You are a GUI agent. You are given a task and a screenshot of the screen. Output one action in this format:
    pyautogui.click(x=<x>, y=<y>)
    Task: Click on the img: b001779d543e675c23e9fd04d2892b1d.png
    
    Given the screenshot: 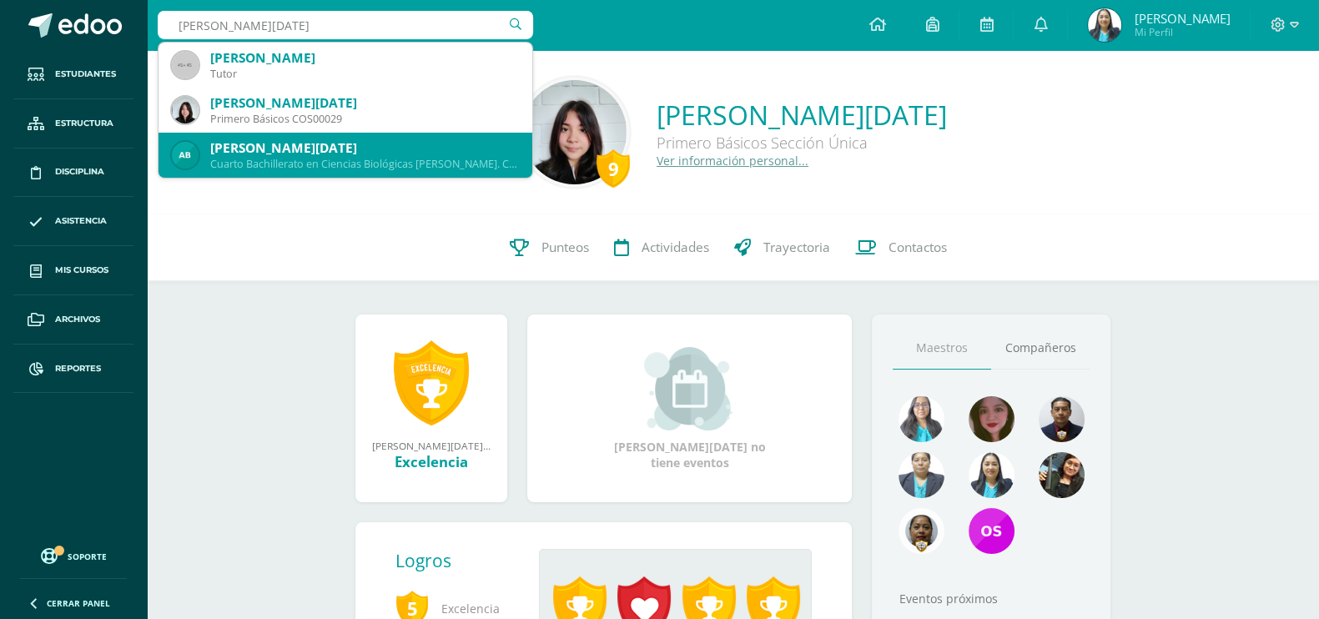 What is the action you would take?
    pyautogui.click(x=574, y=132)
    